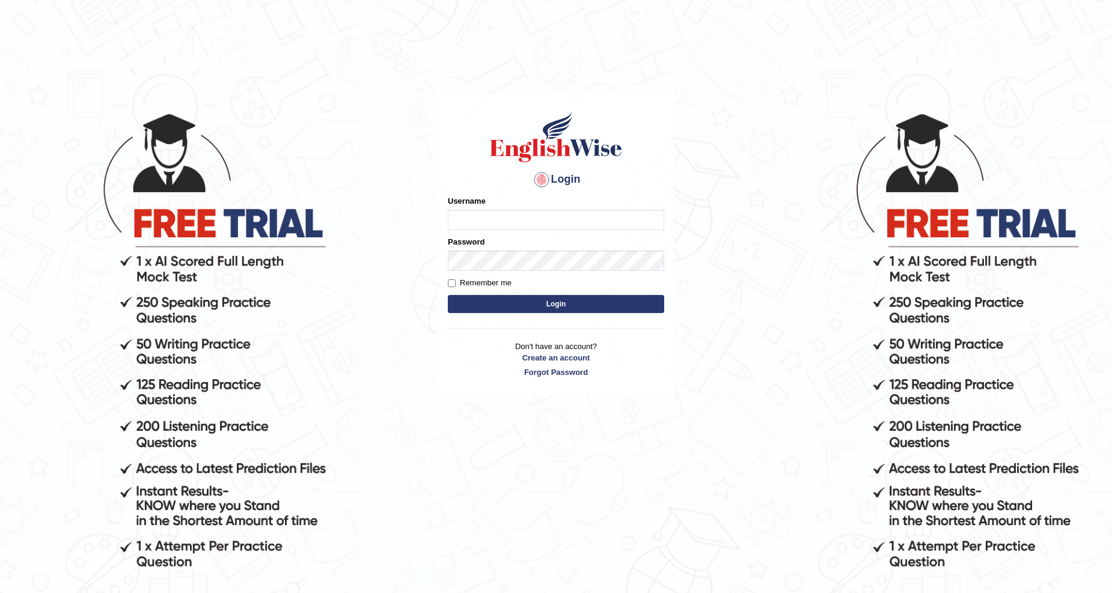 The height and width of the screenshot is (593, 1112). Describe the element at coordinates (451, 283) in the screenshot. I see `input: Remember me` at that location.